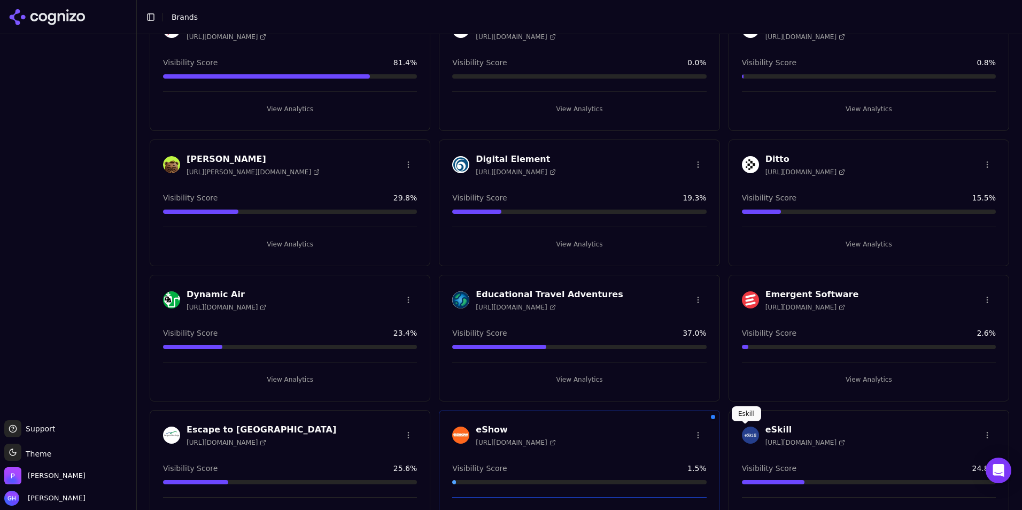 The image size is (1022, 510). I want to click on nav: breadcrumb, so click(582, 17).